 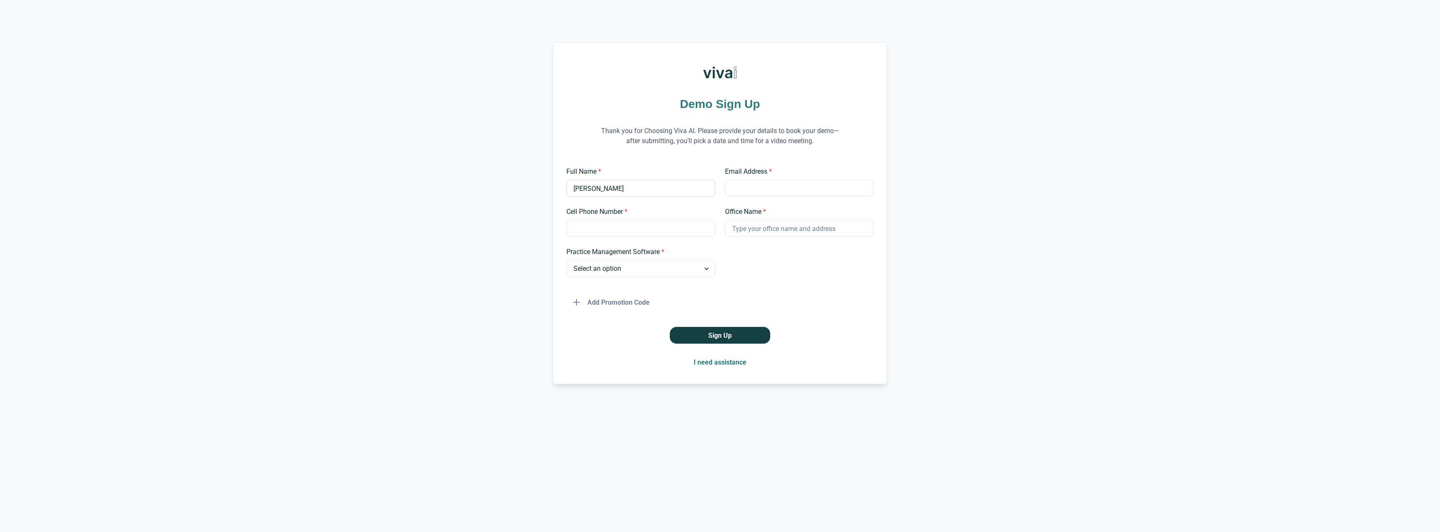 I want to click on label: Email Address, so click(x=796, y=172).